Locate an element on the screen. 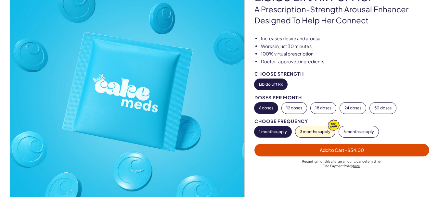 The image size is (439, 197). button: 6 months supply is located at coordinates (359, 132).